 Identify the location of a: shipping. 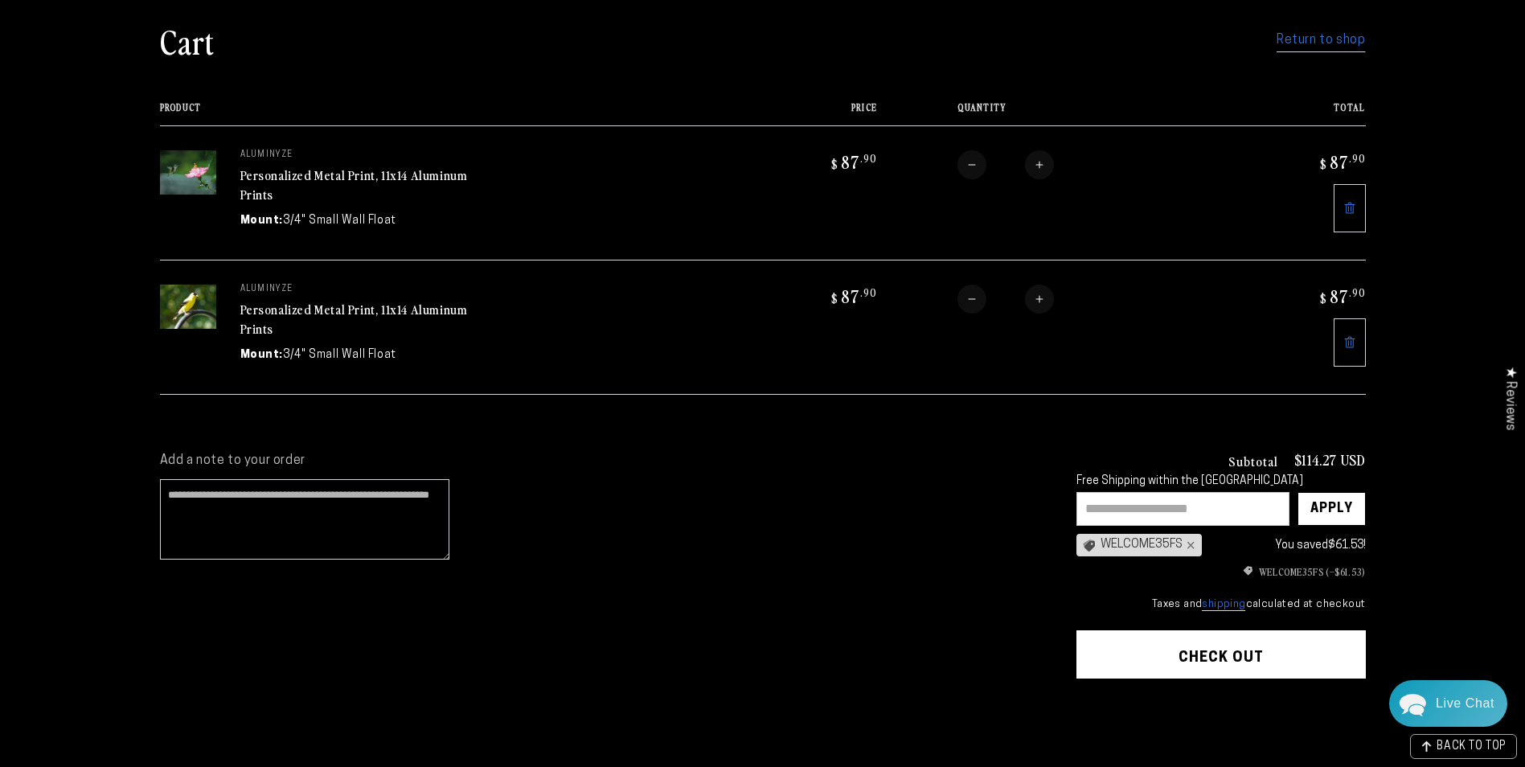
(1224, 605).